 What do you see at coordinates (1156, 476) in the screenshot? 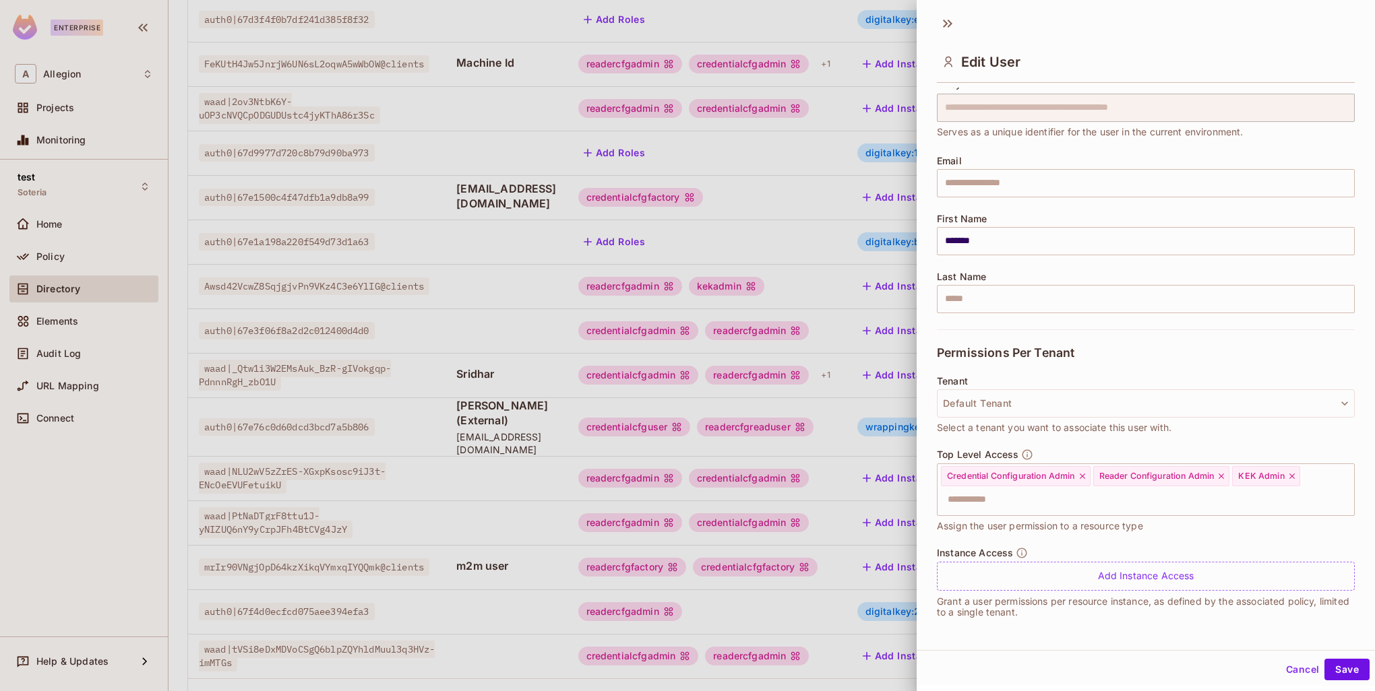
I see `span: Reader Configuration Admin` at bounding box center [1156, 476].